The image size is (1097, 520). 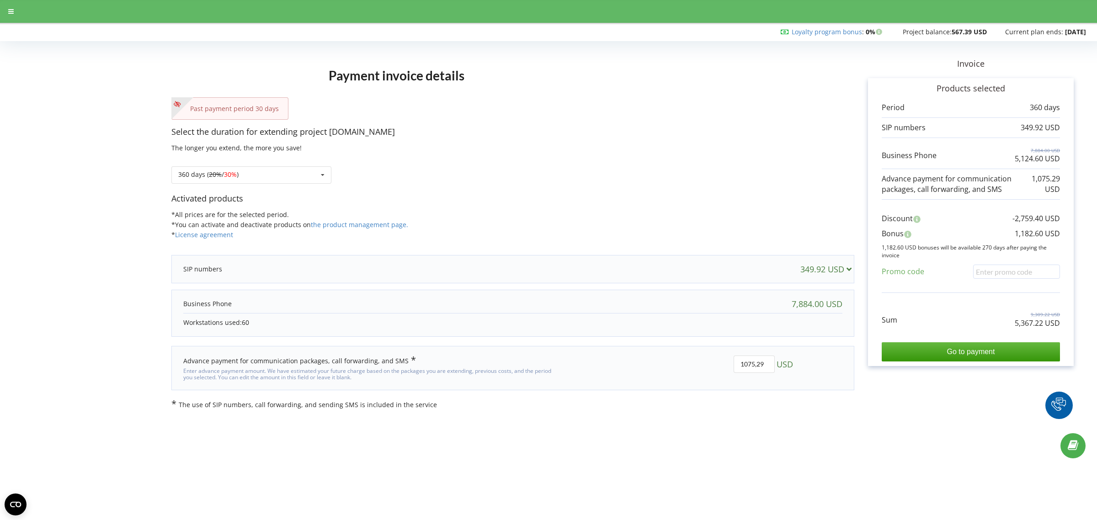 I want to click on button: Open CMP widget, so click(x=16, y=505).